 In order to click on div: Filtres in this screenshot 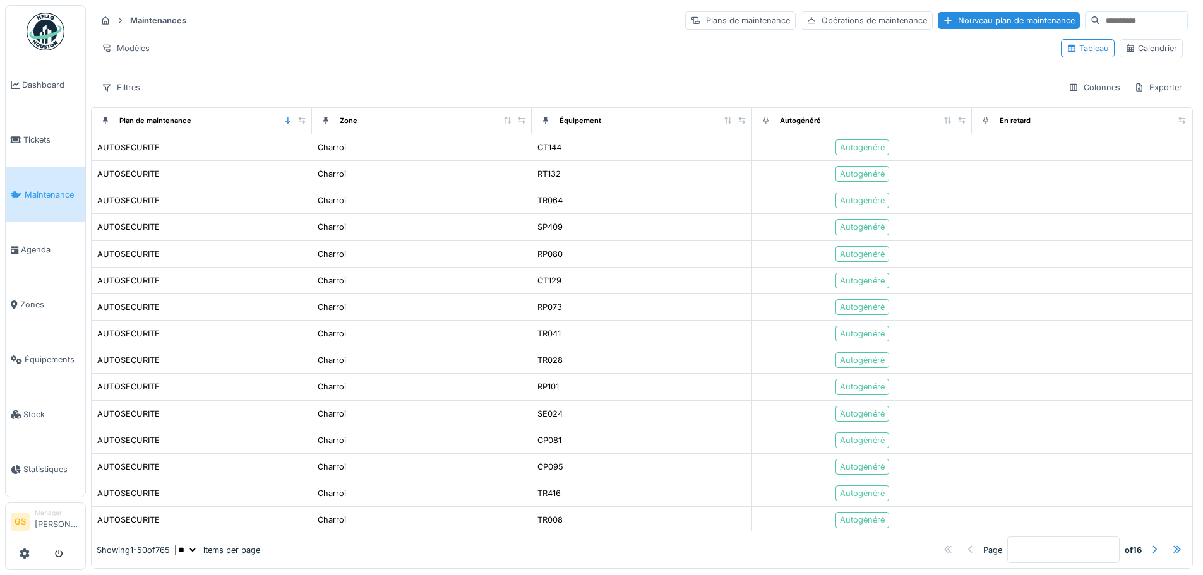, I will do `click(121, 87)`.